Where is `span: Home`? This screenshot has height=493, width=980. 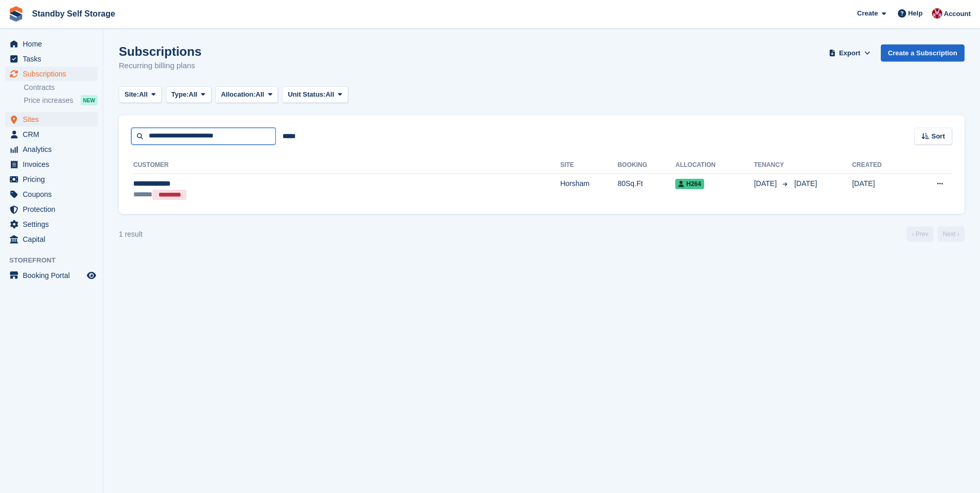 span: Home is located at coordinates (54, 44).